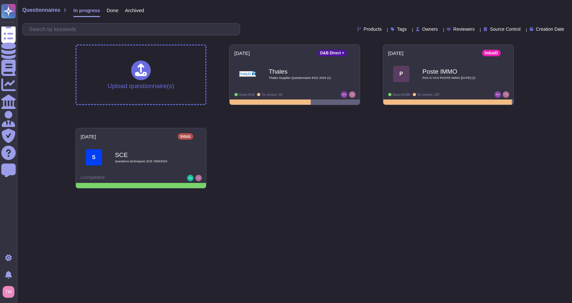 Image resolution: width=572 pixels, height=303 pixels. Describe the element at coordinates (247, 74) in the screenshot. I see `img: Logo` at that location.